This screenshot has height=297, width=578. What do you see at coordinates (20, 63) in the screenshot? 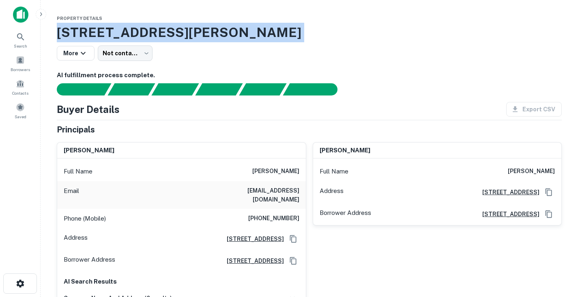
I see `a: Borrowers` at bounding box center [20, 63].